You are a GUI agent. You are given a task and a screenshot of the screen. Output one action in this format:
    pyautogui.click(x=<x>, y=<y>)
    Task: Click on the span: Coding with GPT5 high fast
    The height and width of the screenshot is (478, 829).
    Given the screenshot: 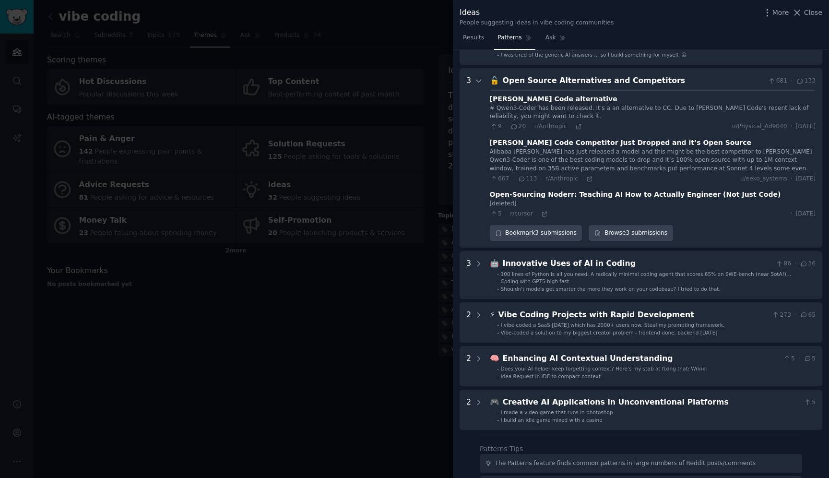 What is the action you would take?
    pyautogui.click(x=535, y=281)
    